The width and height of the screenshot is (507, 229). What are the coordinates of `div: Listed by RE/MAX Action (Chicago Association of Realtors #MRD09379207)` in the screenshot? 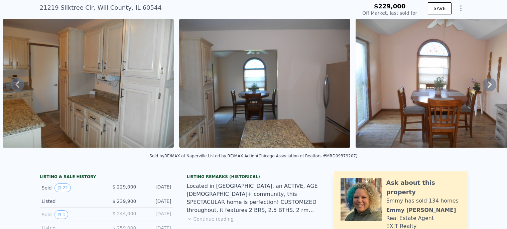 It's located at (282, 156).